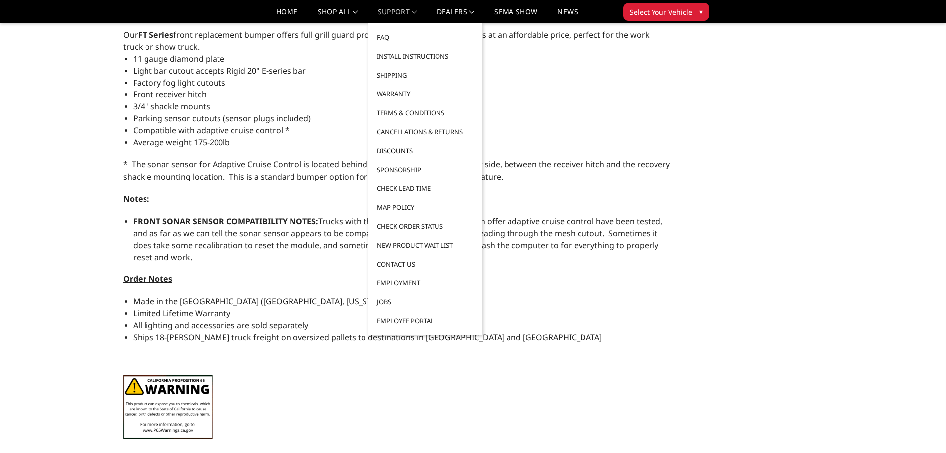 The height and width of the screenshot is (453, 946). What do you see at coordinates (182, 313) in the screenshot?
I see `span: Limited Lifetime Warranty` at bounding box center [182, 313].